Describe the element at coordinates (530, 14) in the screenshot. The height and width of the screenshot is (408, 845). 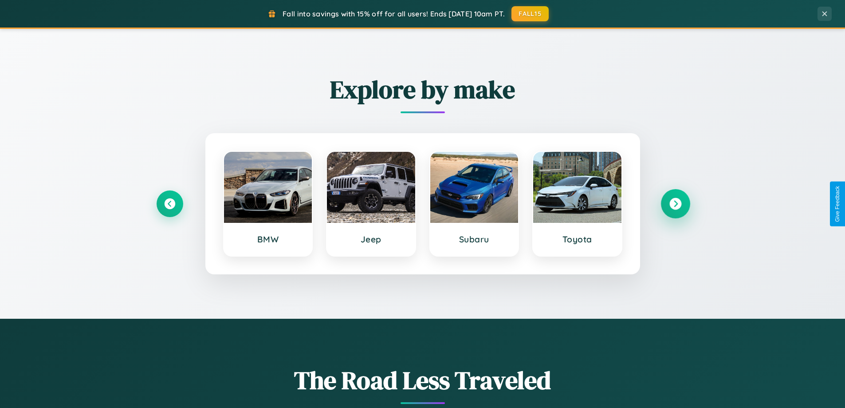
I see `button: FALL15` at that location.